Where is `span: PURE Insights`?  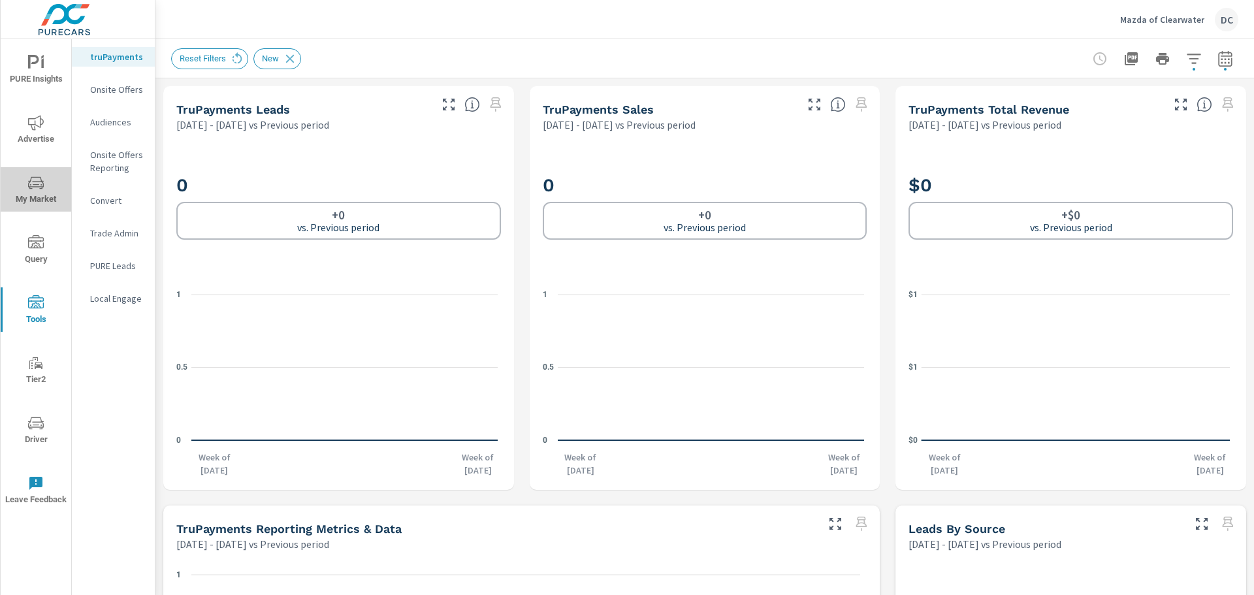 span: PURE Insights is located at coordinates (36, 71).